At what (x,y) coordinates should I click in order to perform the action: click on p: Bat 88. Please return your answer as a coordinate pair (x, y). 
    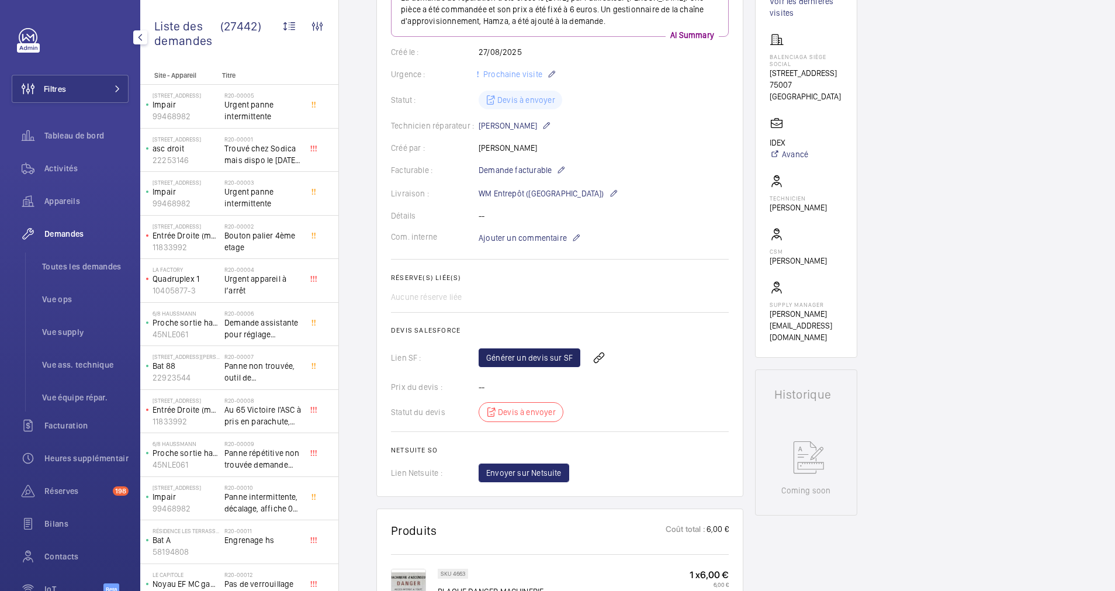
    Looking at the image, I should click on (186, 366).